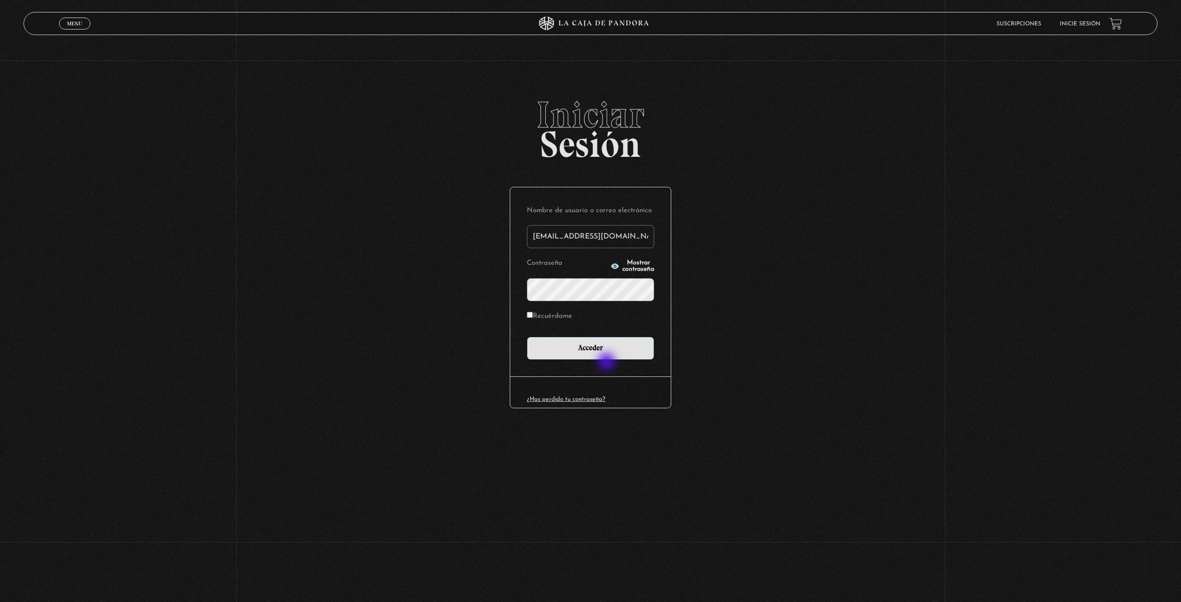  I want to click on input: Recuérdame, so click(530, 315).